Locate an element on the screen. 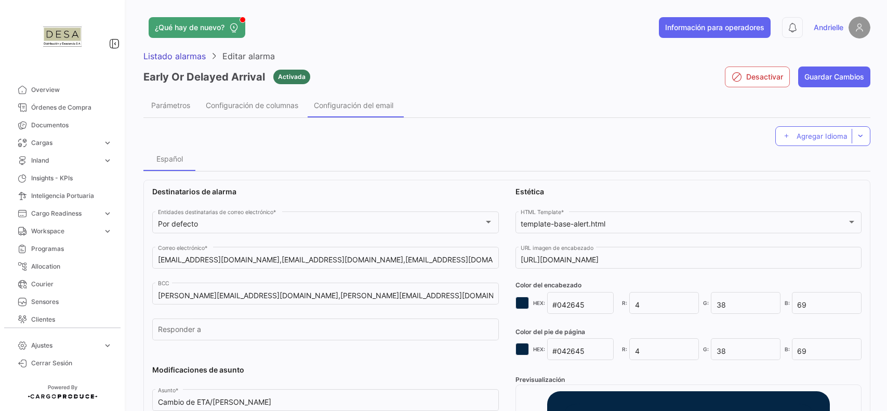 Image resolution: width=887 pixels, height=411 pixels. mat-select-trigger: template-base-alert.html is located at coordinates (563, 224).